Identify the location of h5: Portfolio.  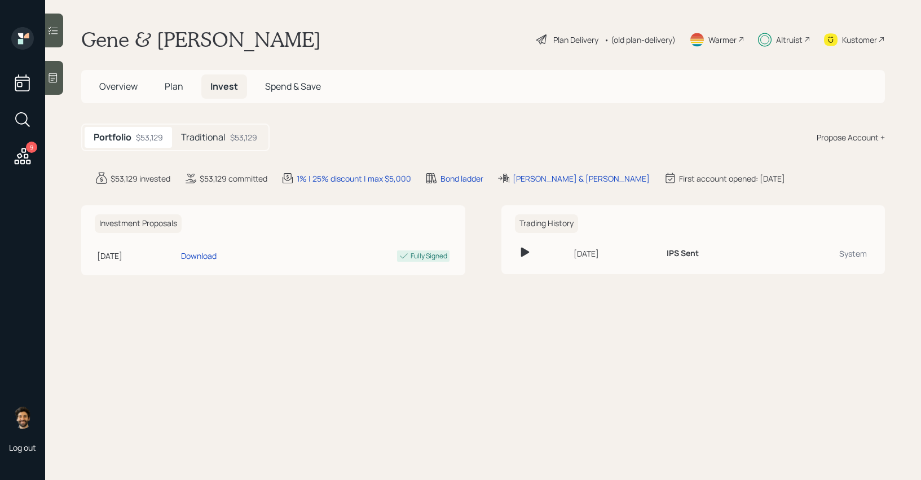
(112, 137).